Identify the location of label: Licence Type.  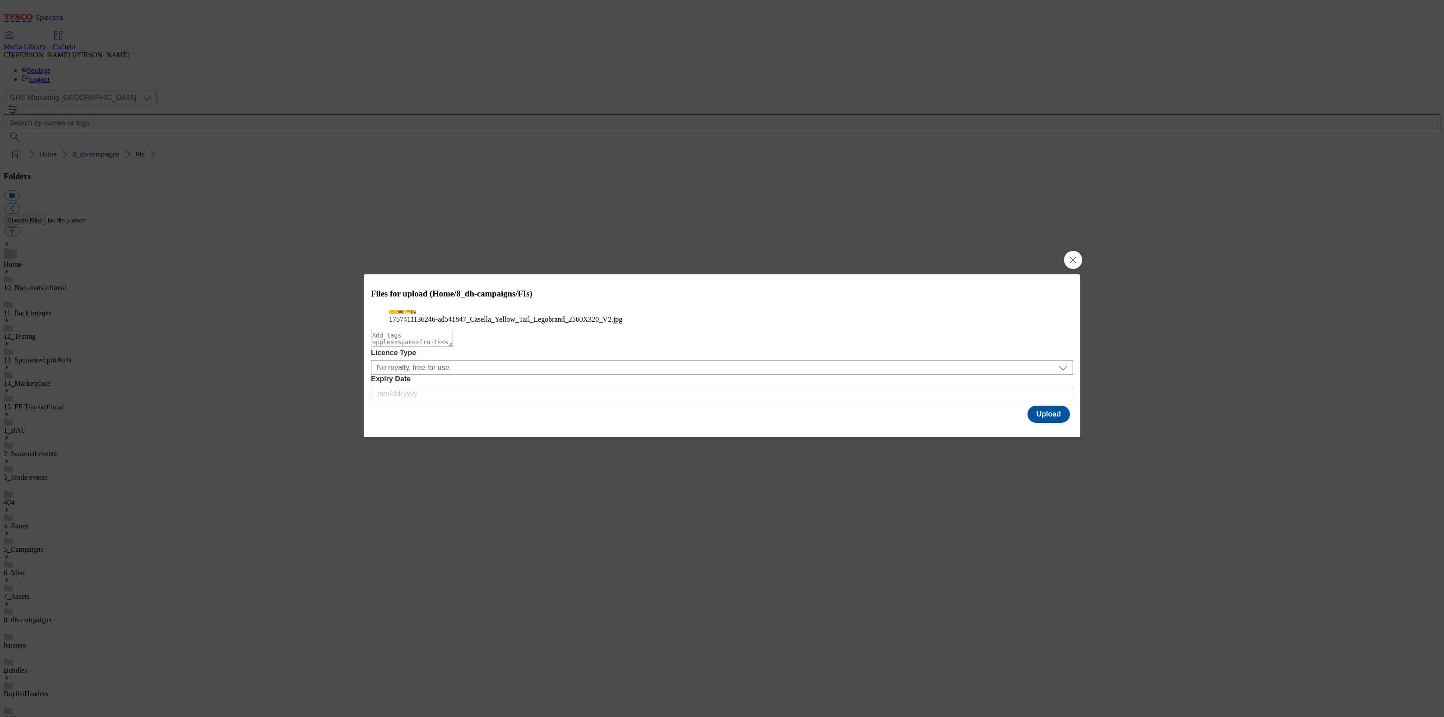
(722, 353).